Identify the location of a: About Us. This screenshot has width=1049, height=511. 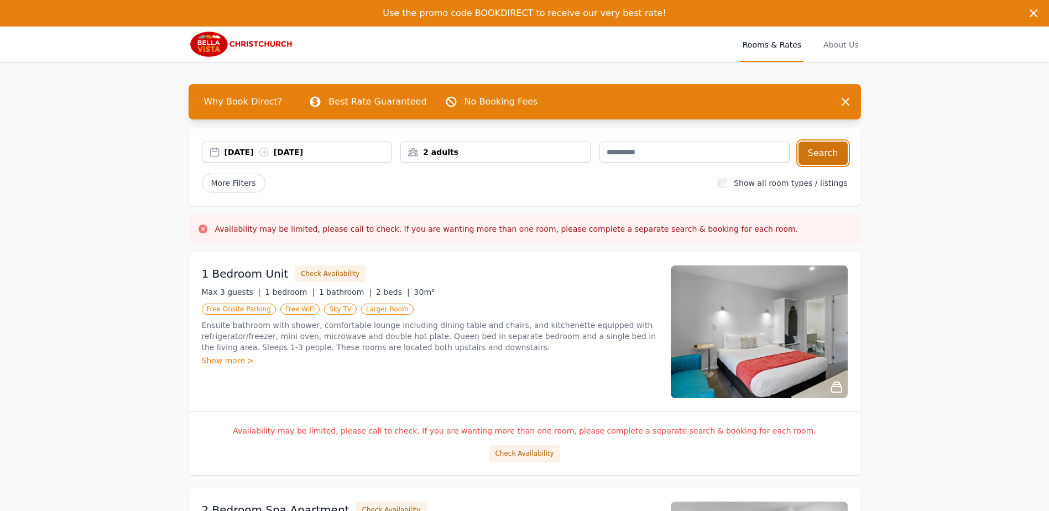
(841, 44).